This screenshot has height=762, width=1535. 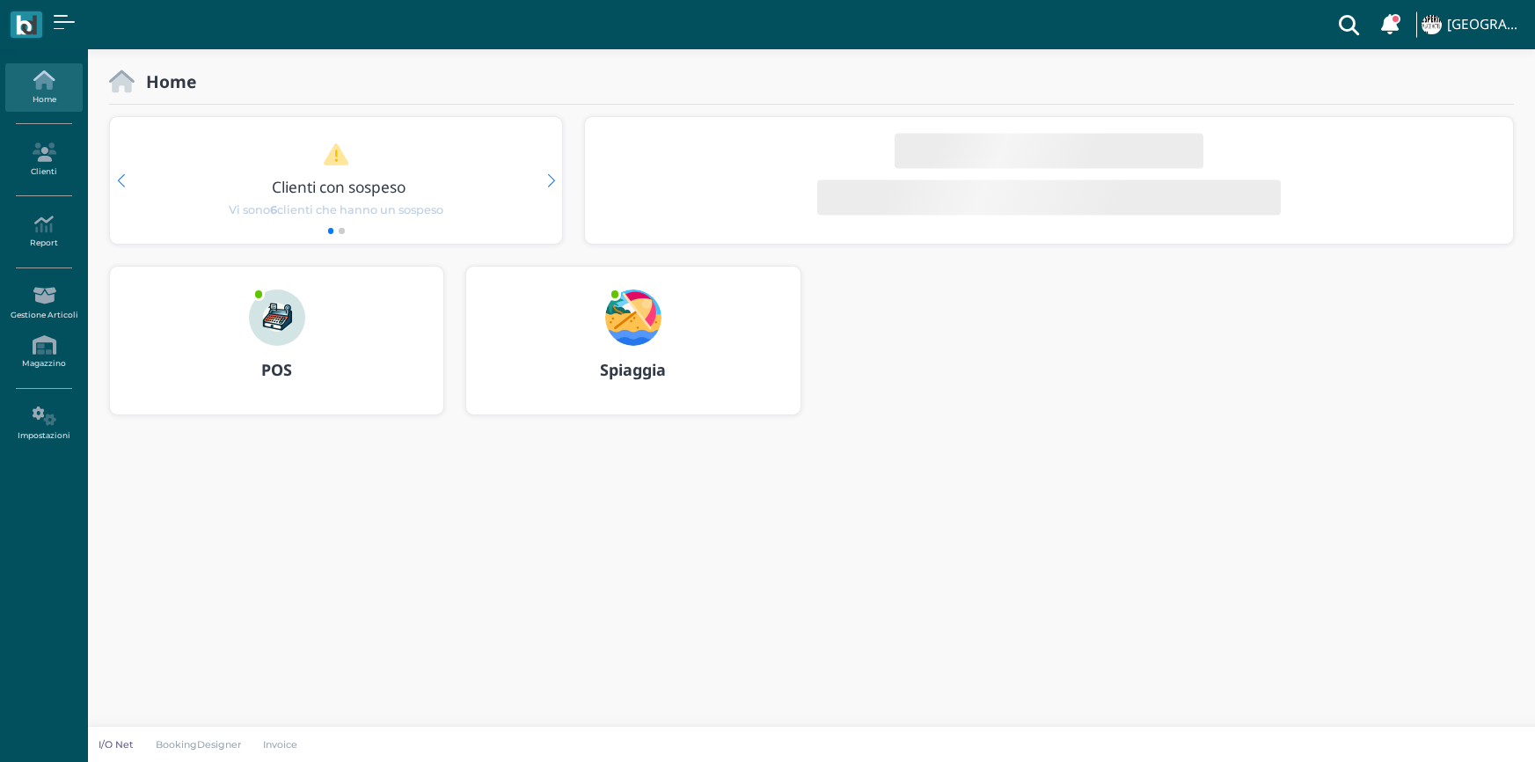 What do you see at coordinates (336, 180) in the screenshot?
I see `div: 1 / 2` at bounding box center [336, 180].